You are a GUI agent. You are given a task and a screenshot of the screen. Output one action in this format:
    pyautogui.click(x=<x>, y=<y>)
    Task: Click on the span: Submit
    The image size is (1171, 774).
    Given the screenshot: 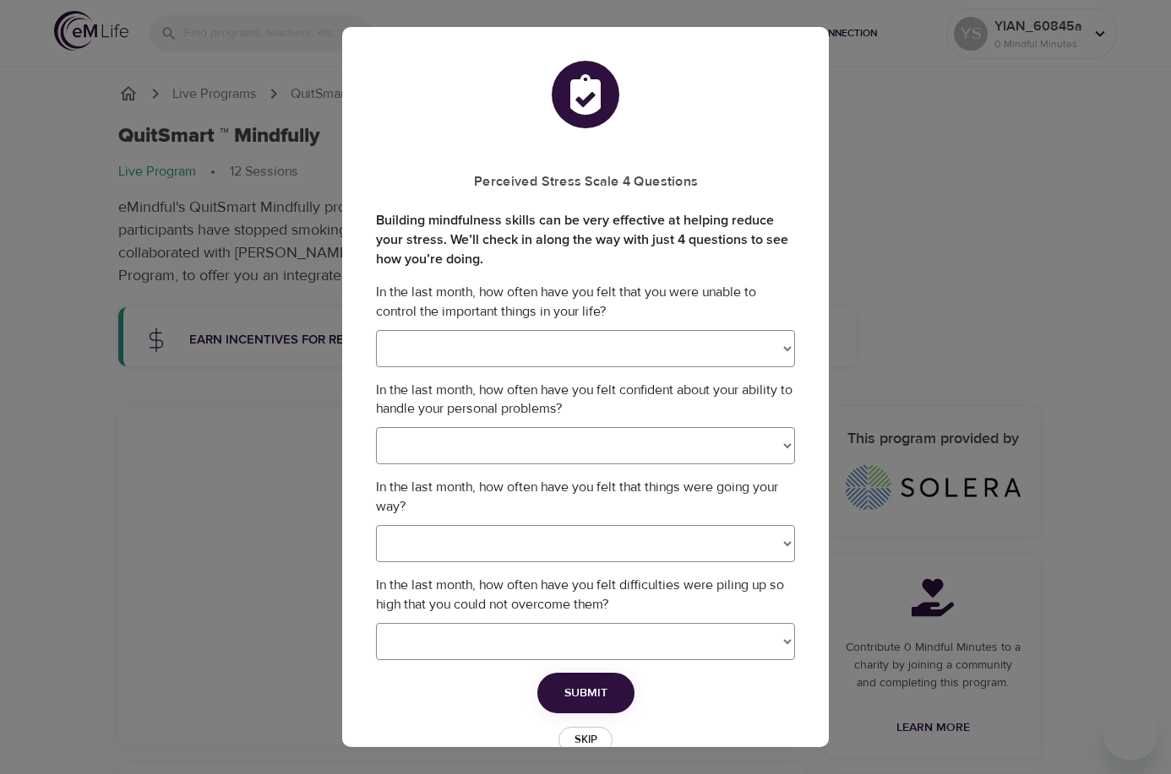 What is the action you would take?
    pyautogui.click(x=585, y=693)
    